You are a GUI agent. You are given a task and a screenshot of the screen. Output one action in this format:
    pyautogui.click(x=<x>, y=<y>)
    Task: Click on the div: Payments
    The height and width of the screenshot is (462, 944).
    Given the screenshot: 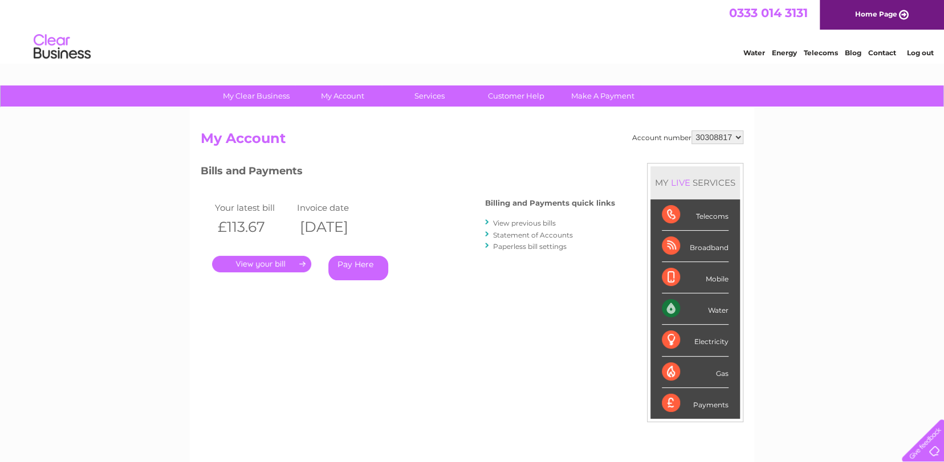 What is the action you would take?
    pyautogui.click(x=695, y=403)
    